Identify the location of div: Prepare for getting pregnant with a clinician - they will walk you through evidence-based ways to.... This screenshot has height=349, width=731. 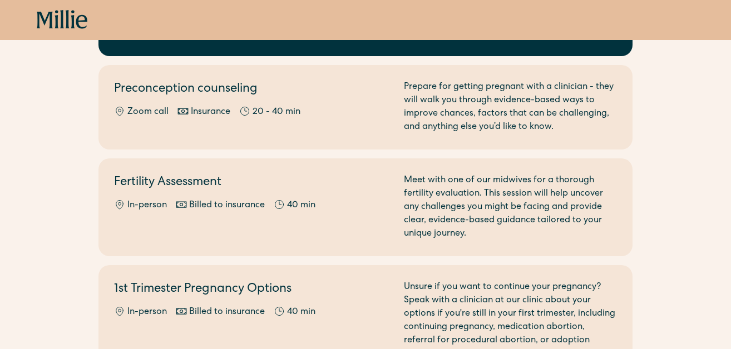
(510, 107).